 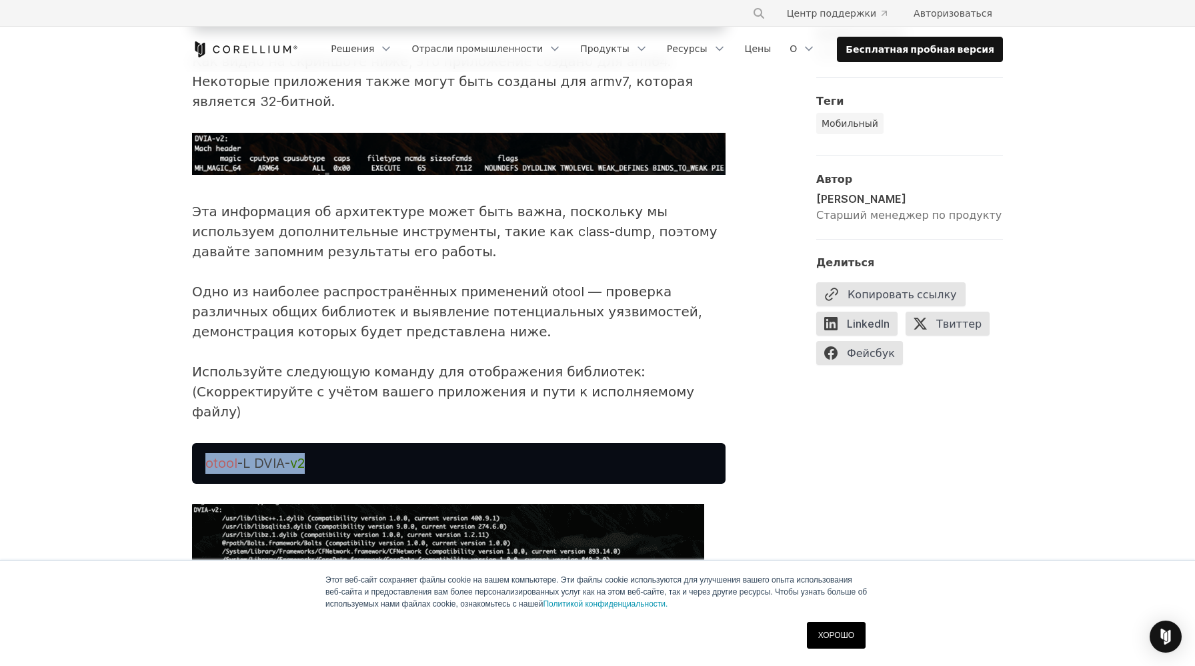 I want to click on a: Политикой конфиденциальности., so click(x=605, y=604).